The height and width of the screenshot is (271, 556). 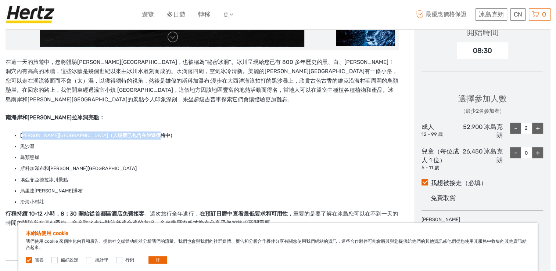 I want to click on font: 我想被接走（必填）, so click(x=459, y=183).